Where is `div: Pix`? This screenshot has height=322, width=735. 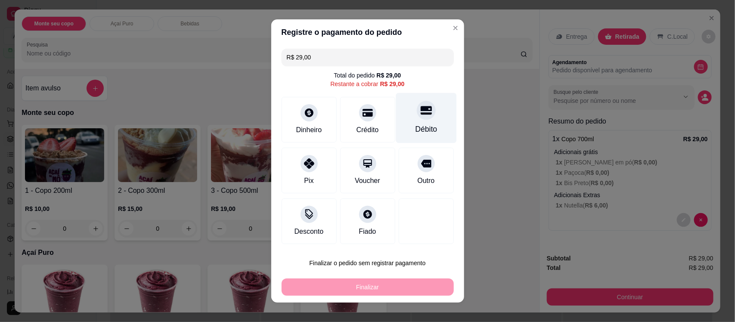
div: Pix is located at coordinates (309, 181).